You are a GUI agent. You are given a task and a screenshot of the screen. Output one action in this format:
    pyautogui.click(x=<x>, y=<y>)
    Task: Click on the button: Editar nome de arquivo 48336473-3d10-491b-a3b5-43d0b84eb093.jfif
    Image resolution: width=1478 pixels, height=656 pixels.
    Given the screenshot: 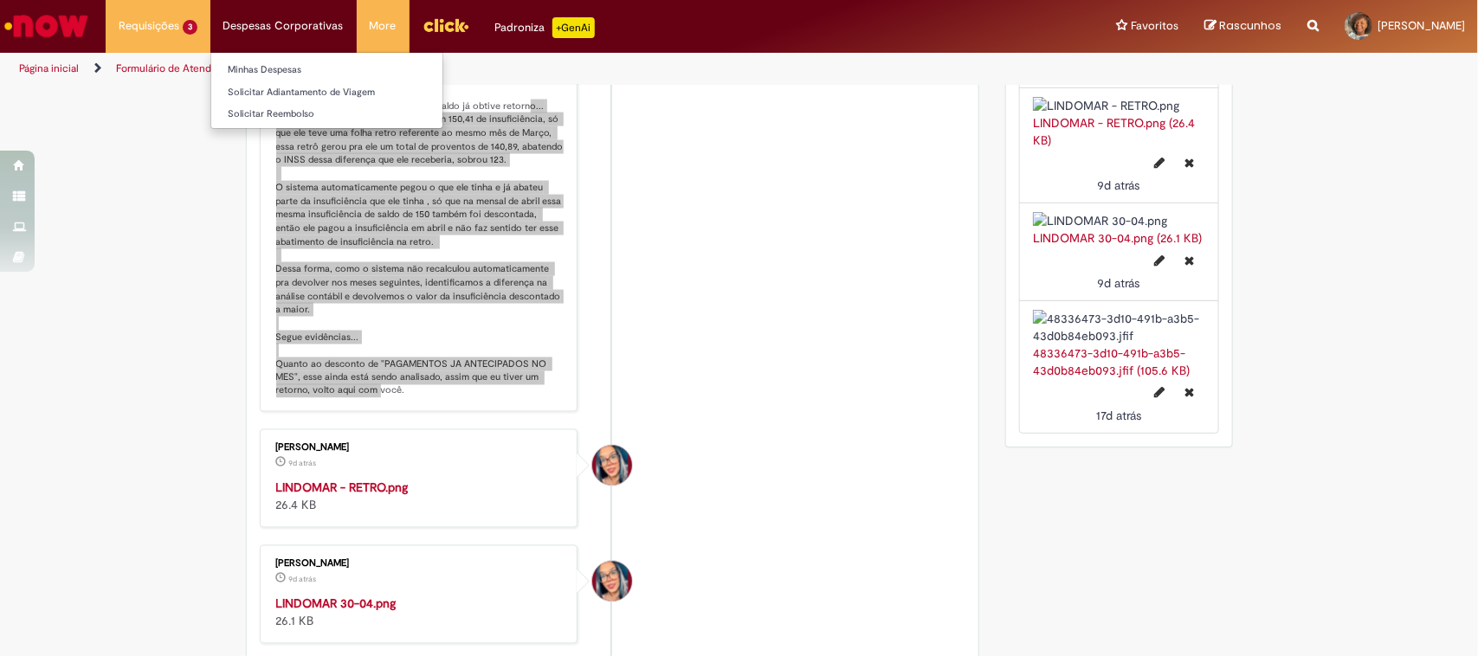 What is the action you would take?
    pyautogui.click(x=1160, y=393)
    